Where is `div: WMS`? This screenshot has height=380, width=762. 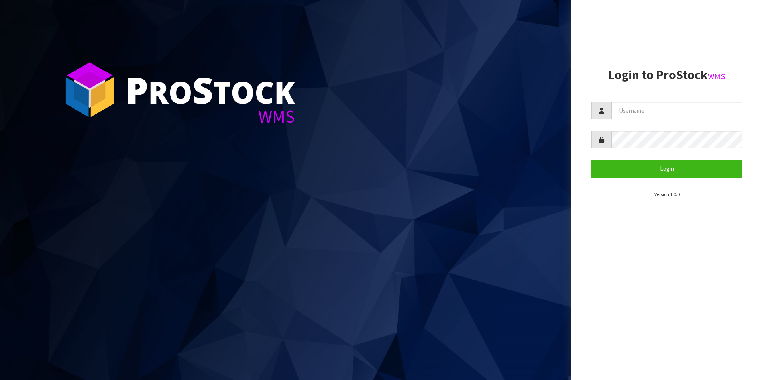 div: WMS is located at coordinates (210, 116).